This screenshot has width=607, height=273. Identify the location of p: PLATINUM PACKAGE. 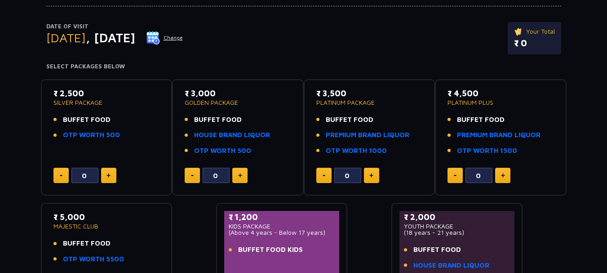
(370, 103).